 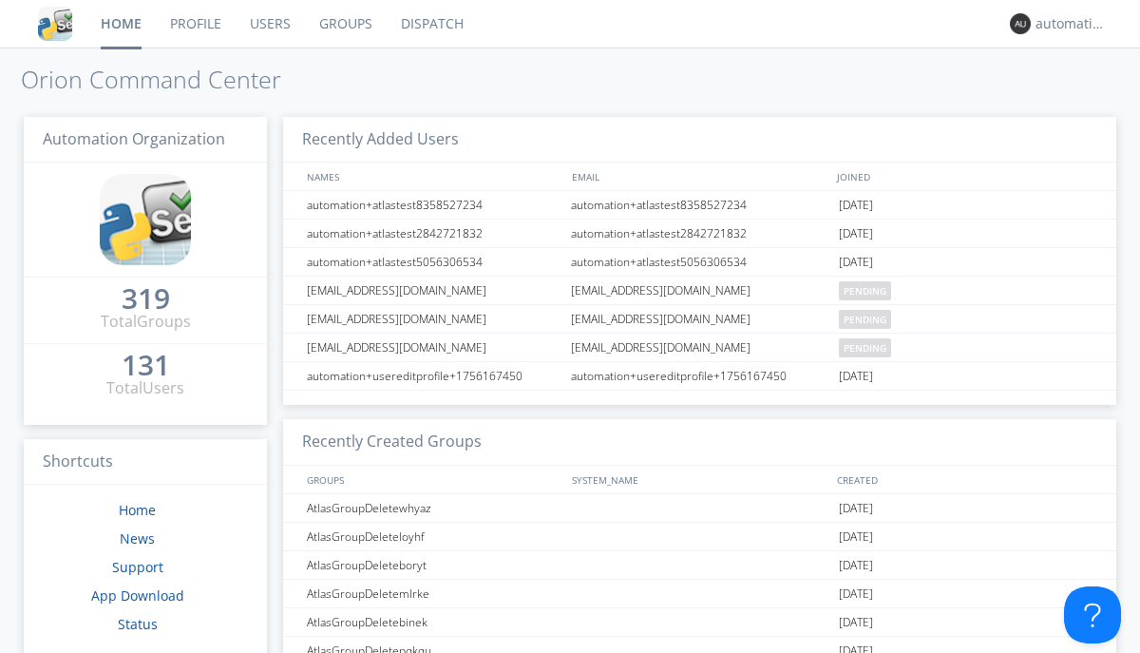 I want to click on div: AtlasGroupDeleteloyhf, so click(x=433, y=536).